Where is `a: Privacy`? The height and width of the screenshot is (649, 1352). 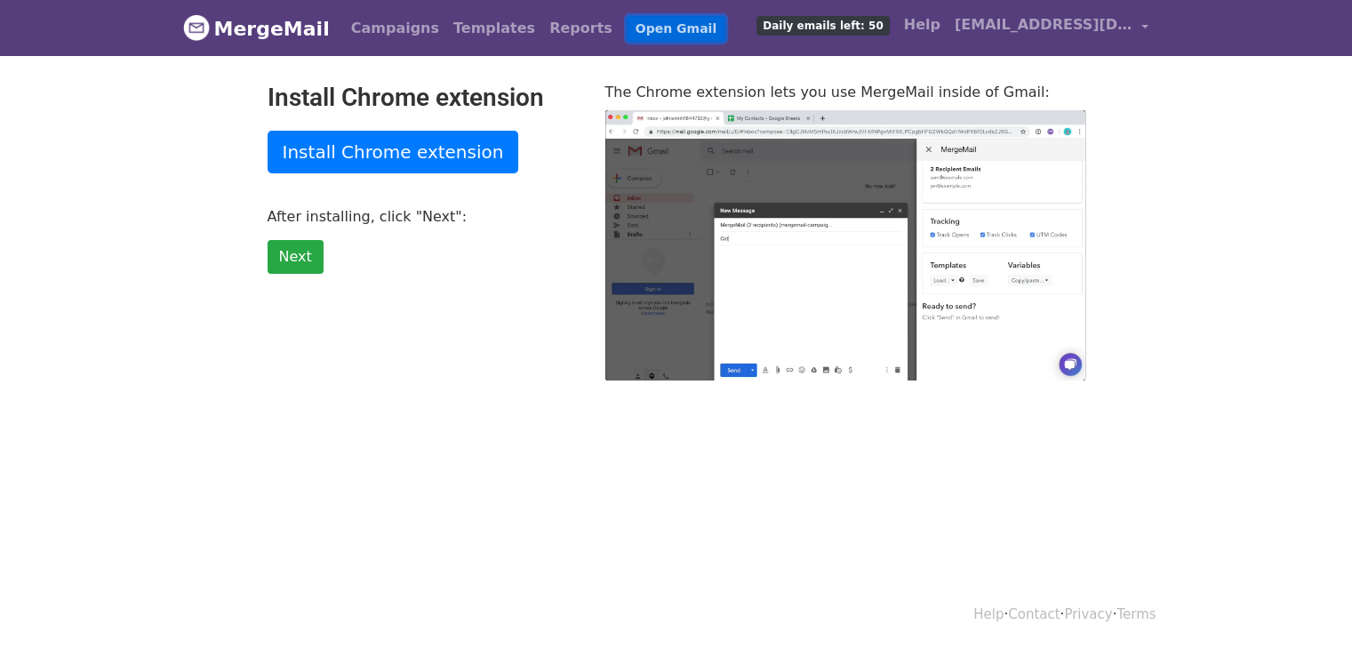
a: Privacy is located at coordinates (1088, 614).